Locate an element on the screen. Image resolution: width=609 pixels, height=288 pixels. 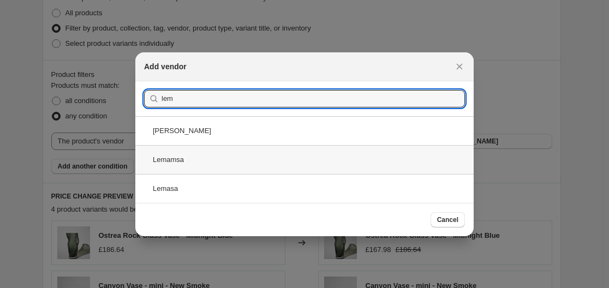
input: Search vendors is located at coordinates (313, 99).